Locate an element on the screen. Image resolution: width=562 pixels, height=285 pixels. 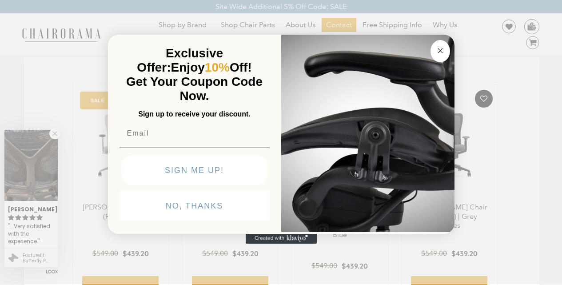
span: 10% is located at coordinates (217, 67).